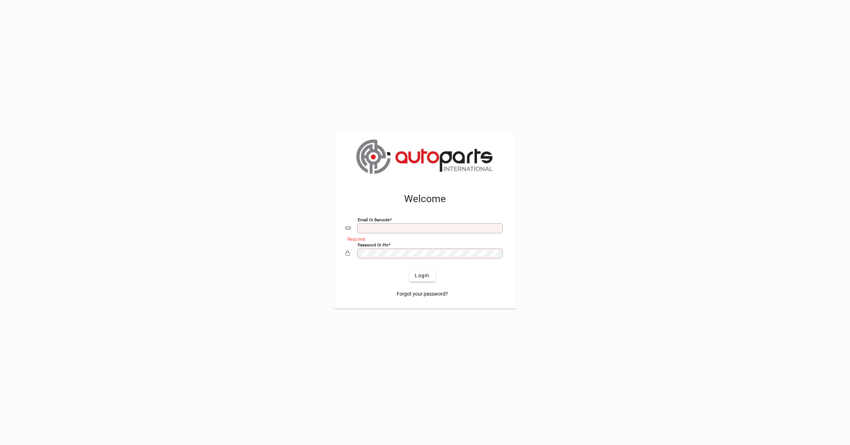  Describe the element at coordinates (422, 276) in the screenshot. I see `span: Login` at that location.